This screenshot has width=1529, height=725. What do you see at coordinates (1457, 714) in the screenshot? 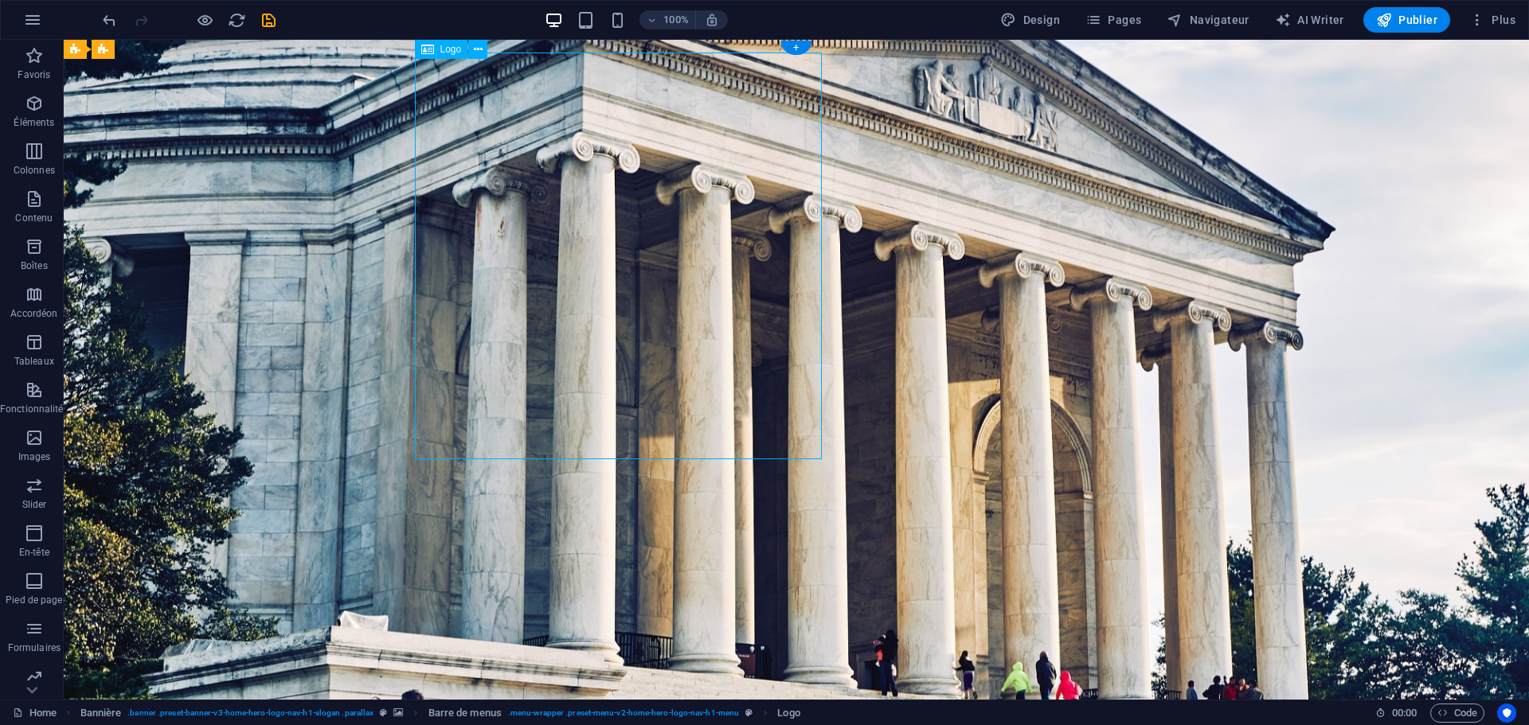
I see `button: Code` at bounding box center [1457, 714].